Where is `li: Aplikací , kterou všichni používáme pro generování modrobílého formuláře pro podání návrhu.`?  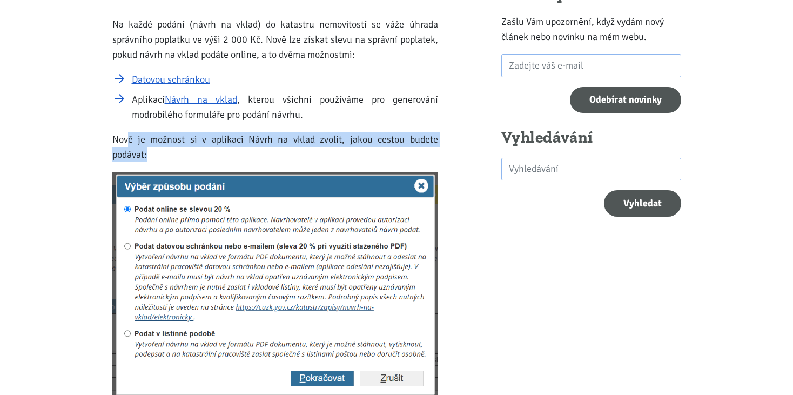 li: Aplikací , kterou všichni používáme pro generování modrobílého formuláře pro podání návrhu. is located at coordinates (285, 107).